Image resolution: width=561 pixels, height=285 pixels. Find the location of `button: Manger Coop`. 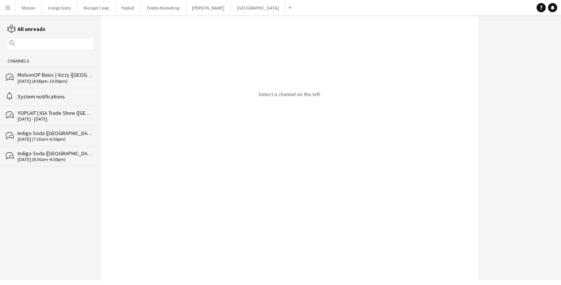

button: Manger Coop is located at coordinates (96, 8).